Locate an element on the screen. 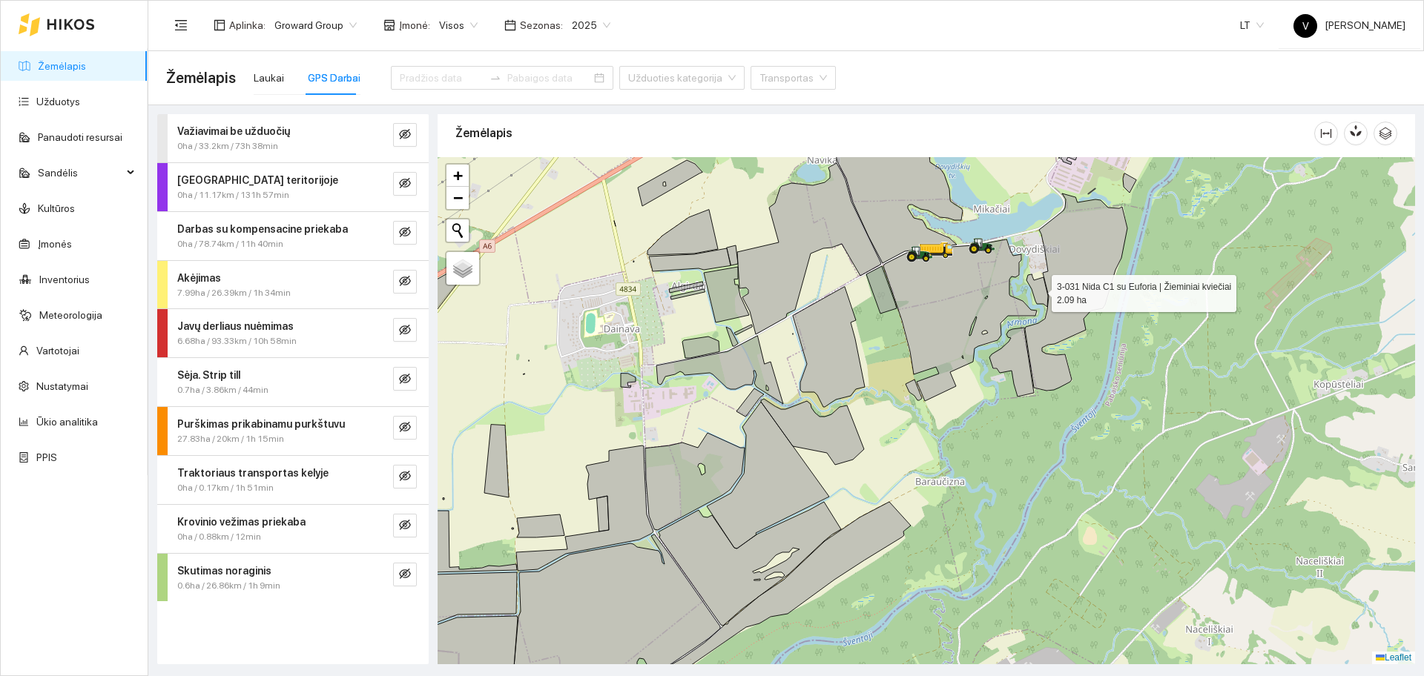 Image resolution: width=1424 pixels, height=676 pixels. div: Javų derliaus nuėmimas6.68ha / 93.33km / 10h 58mineye-invisible is located at coordinates (293, 333).